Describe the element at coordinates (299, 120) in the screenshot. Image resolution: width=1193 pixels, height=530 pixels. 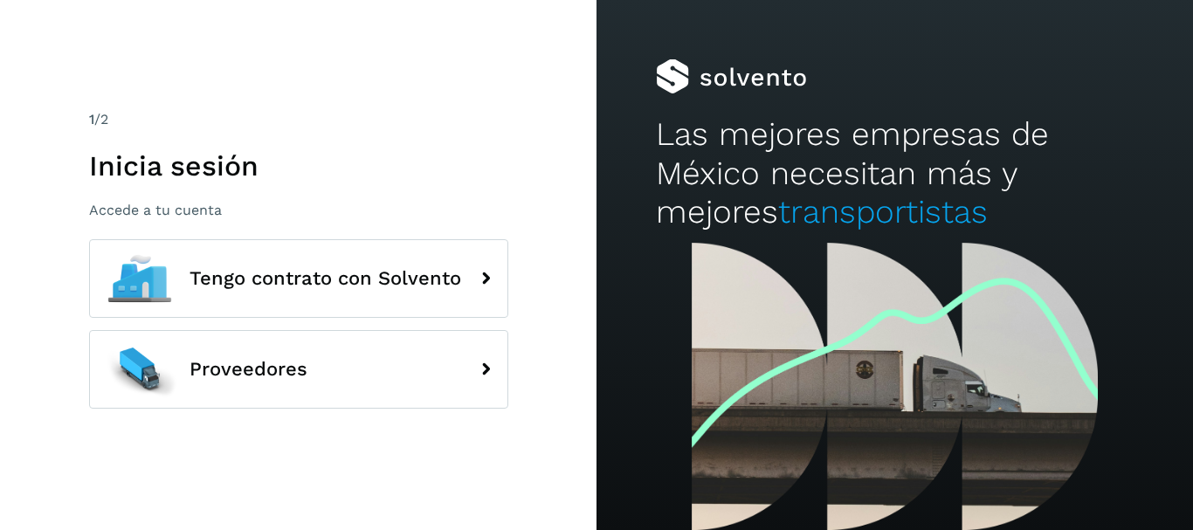
I see `div: /2` at that location.